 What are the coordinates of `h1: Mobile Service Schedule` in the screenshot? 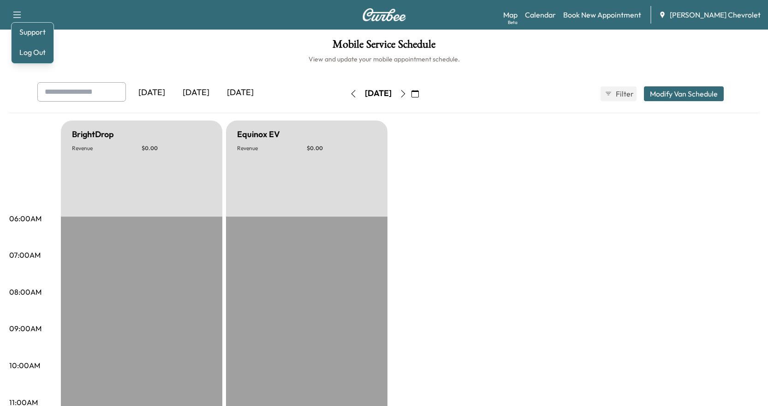 It's located at (384, 47).